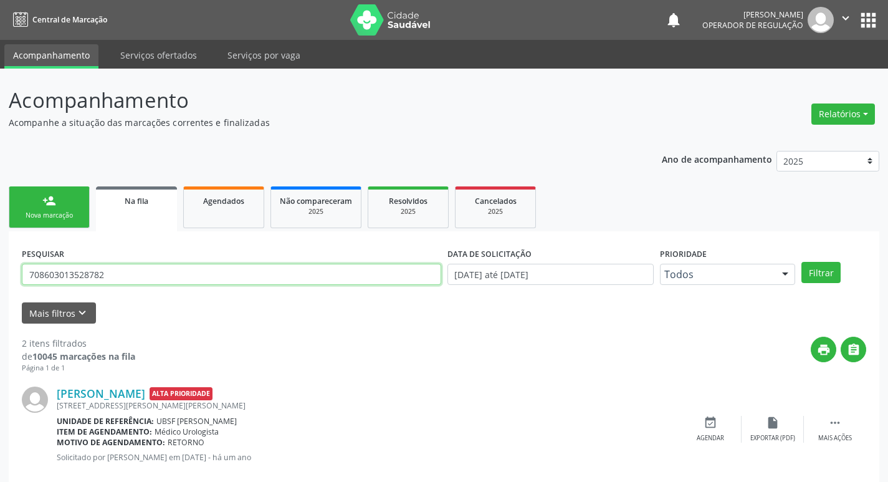  What do you see at coordinates (111, 442) in the screenshot?
I see `b: Motivo de agendamento:` at bounding box center [111, 442].